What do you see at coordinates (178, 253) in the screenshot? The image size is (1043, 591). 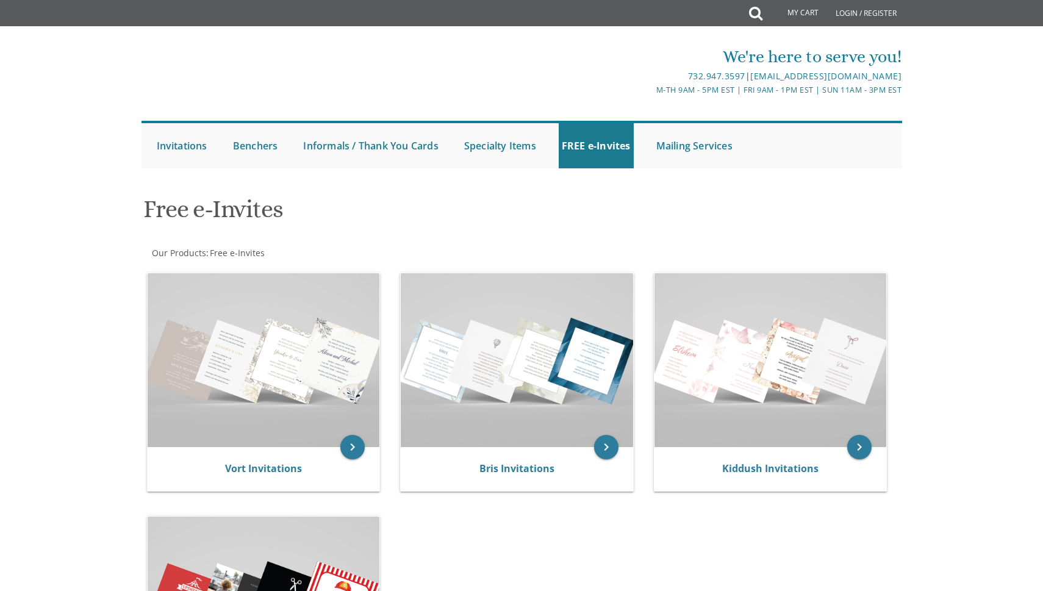 I see `a: Our Products` at bounding box center [178, 253].